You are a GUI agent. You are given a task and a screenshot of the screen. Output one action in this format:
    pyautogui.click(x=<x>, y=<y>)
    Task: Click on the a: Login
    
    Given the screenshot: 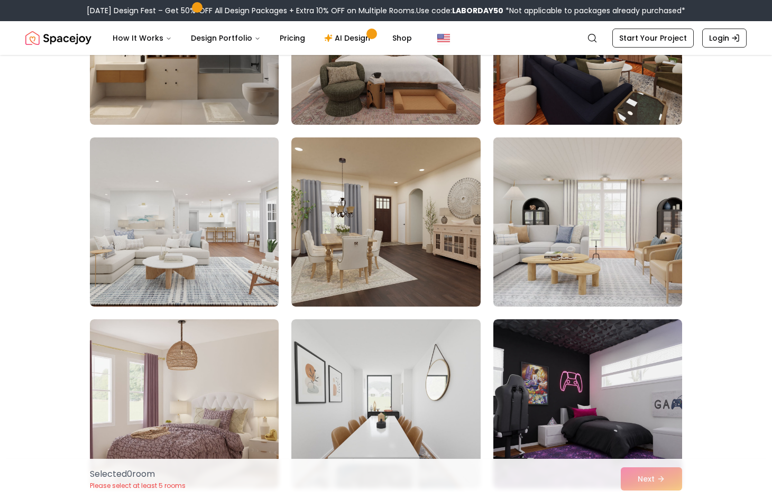 What is the action you would take?
    pyautogui.click(x=725, y=38)
    